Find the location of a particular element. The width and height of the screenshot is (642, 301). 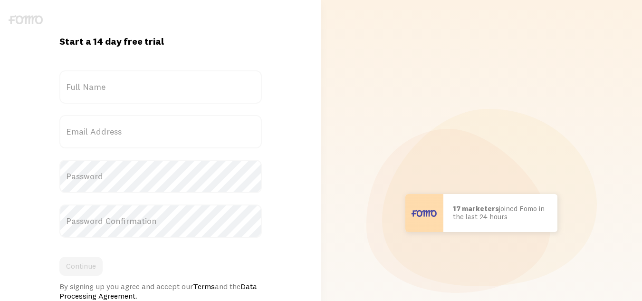

a: Data Processing Agreement is located at coordinates (158, 291).